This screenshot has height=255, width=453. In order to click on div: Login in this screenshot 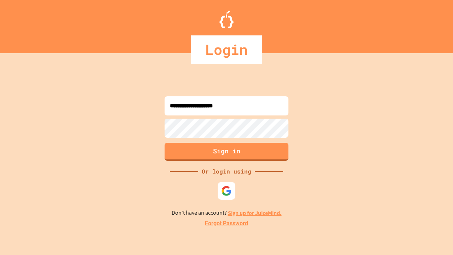, I will do `click(226, 50)`.